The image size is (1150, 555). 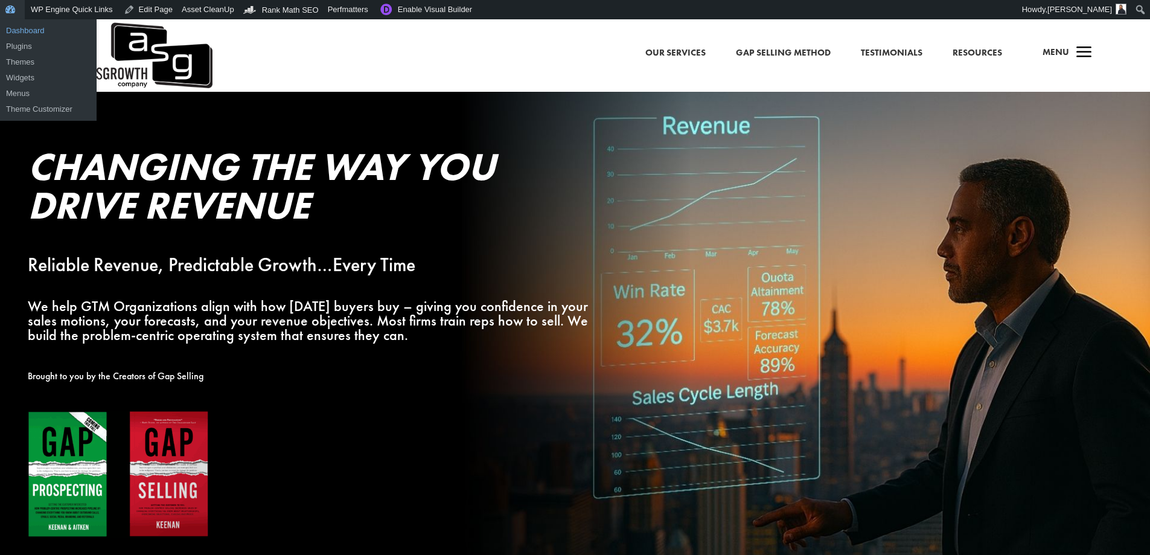 I want to click on span: Menu, so click(x=1056, y=52).